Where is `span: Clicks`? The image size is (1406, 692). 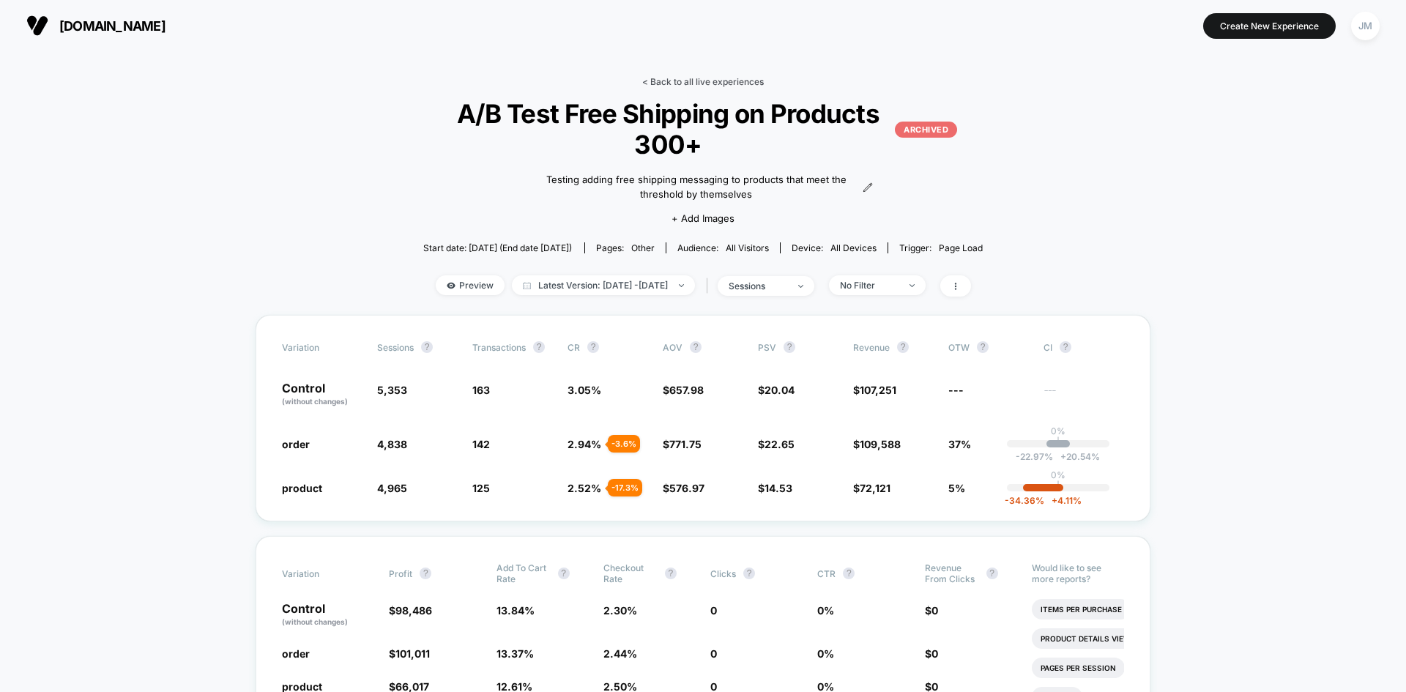 span: Clicks is located at coordinates (723, 573).